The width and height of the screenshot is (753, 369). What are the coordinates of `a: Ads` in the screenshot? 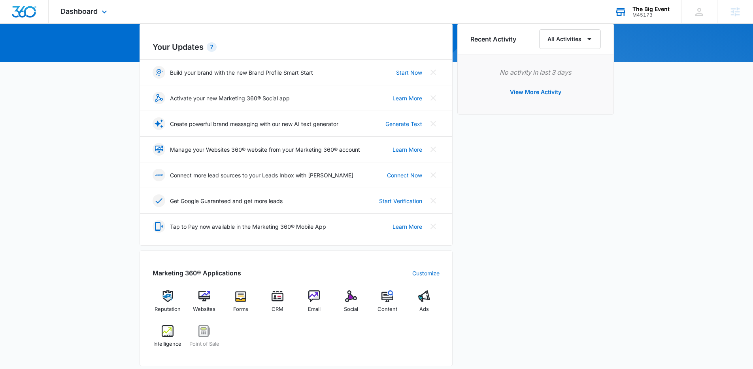 It's located at (424, 305).